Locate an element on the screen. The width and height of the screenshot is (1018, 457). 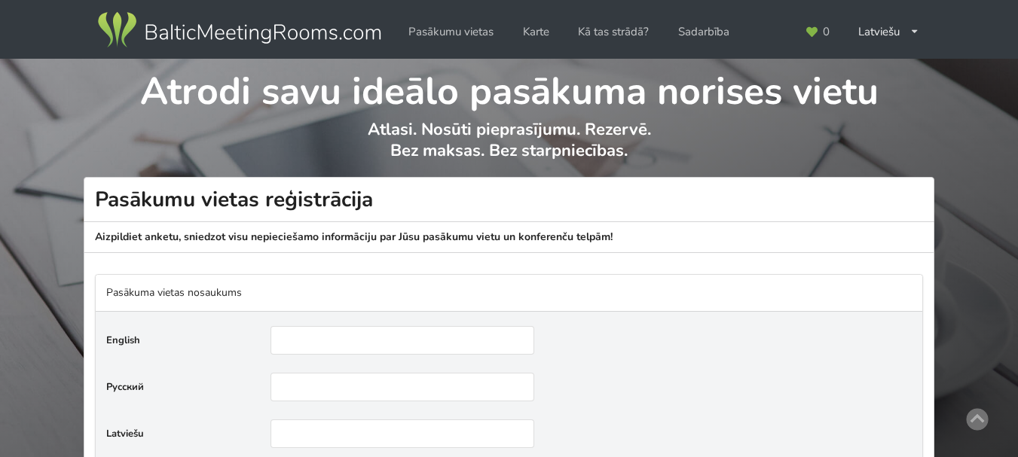
p: Atlasi. Nosūti pieprasījumu. Rezervē. Bez maksas. Bez starpniecības. is located at coordinates (509, 148).